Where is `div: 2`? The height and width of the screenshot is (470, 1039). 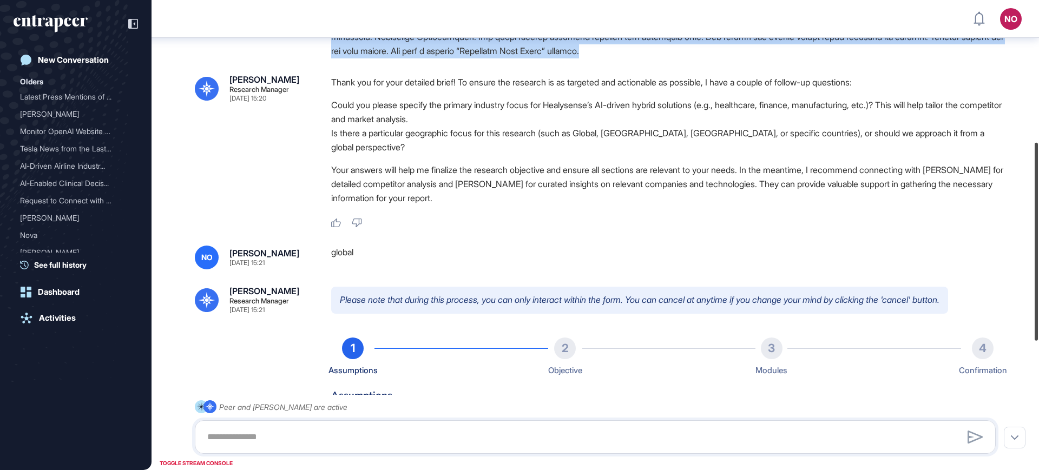 div: 2 is located at coordinates (565, 348).